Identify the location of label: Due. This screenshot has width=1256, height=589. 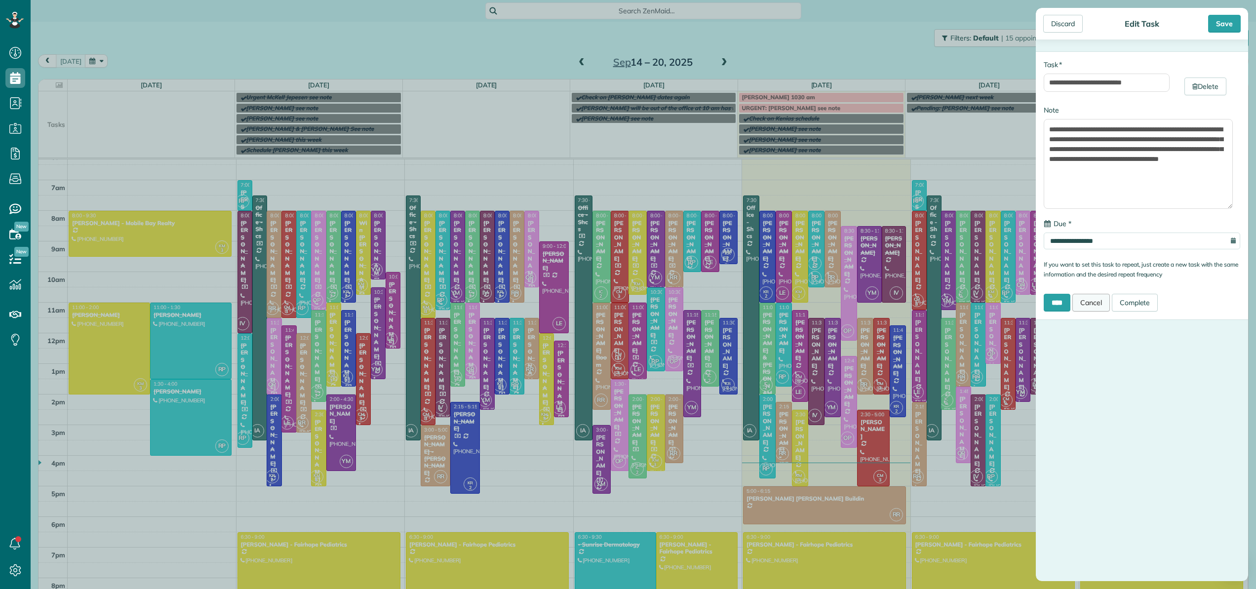
(1057, 224).